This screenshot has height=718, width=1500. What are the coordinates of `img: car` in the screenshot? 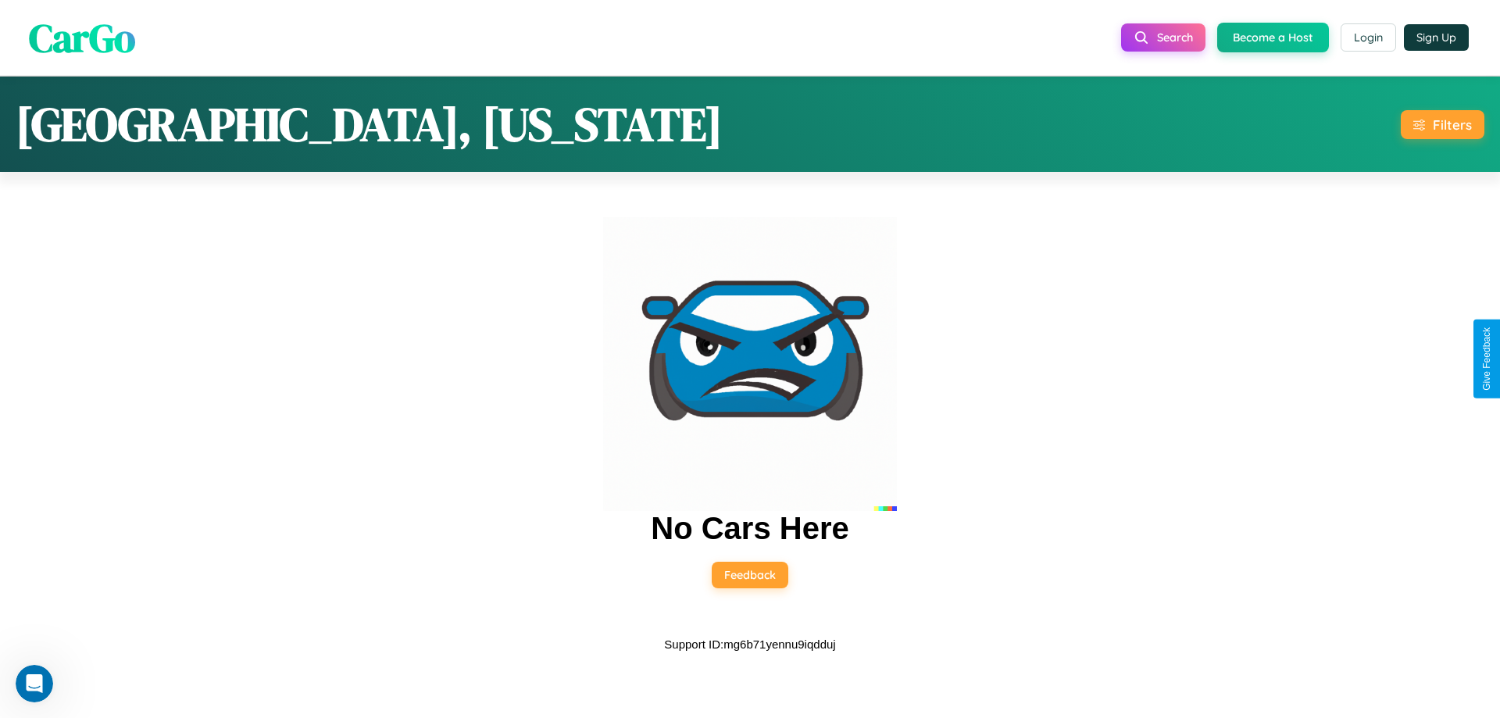 It's located at (750, 364).